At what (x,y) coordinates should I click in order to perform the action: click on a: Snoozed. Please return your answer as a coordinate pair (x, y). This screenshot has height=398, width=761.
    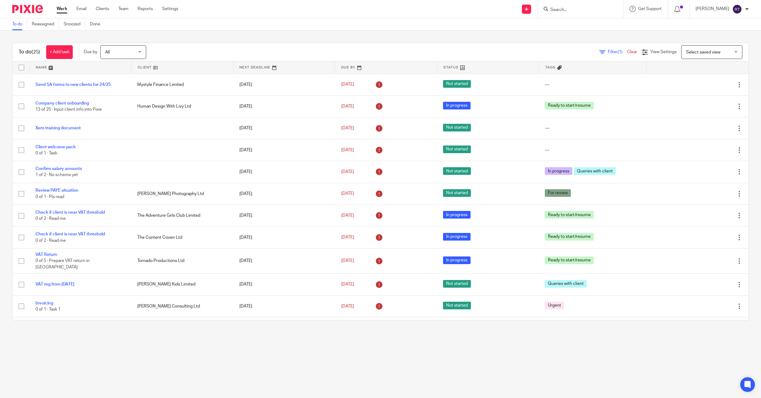
    Looking at the image, I should click on (74, 24).